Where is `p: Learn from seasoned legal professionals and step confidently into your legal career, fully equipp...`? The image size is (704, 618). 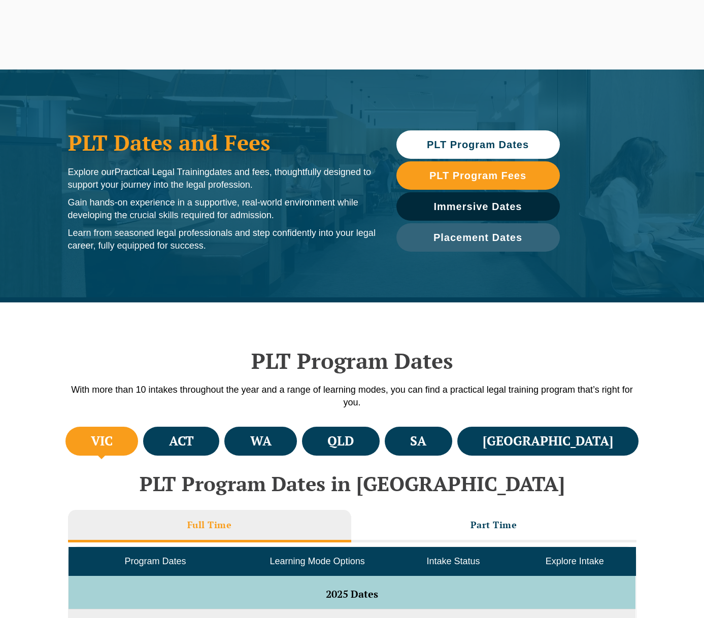 p: Learn from seasoned legal professionals and step confidently into your legal career, fully equipp... is located at coordinates (222, 239).